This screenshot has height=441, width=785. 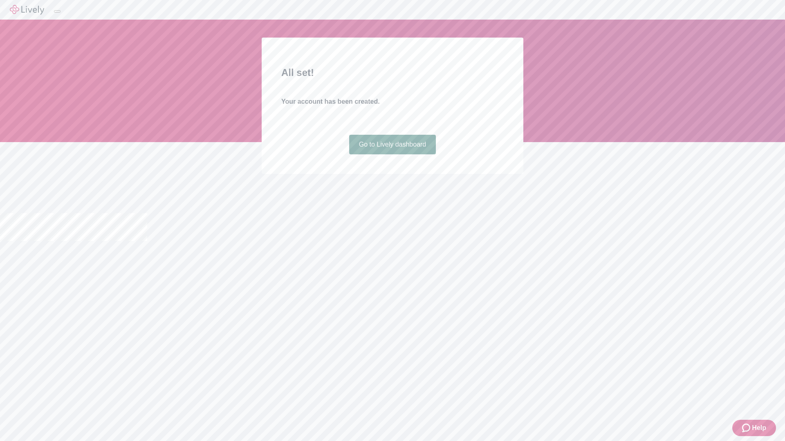 I want to click on span: Help, so click(x=758, y=428).